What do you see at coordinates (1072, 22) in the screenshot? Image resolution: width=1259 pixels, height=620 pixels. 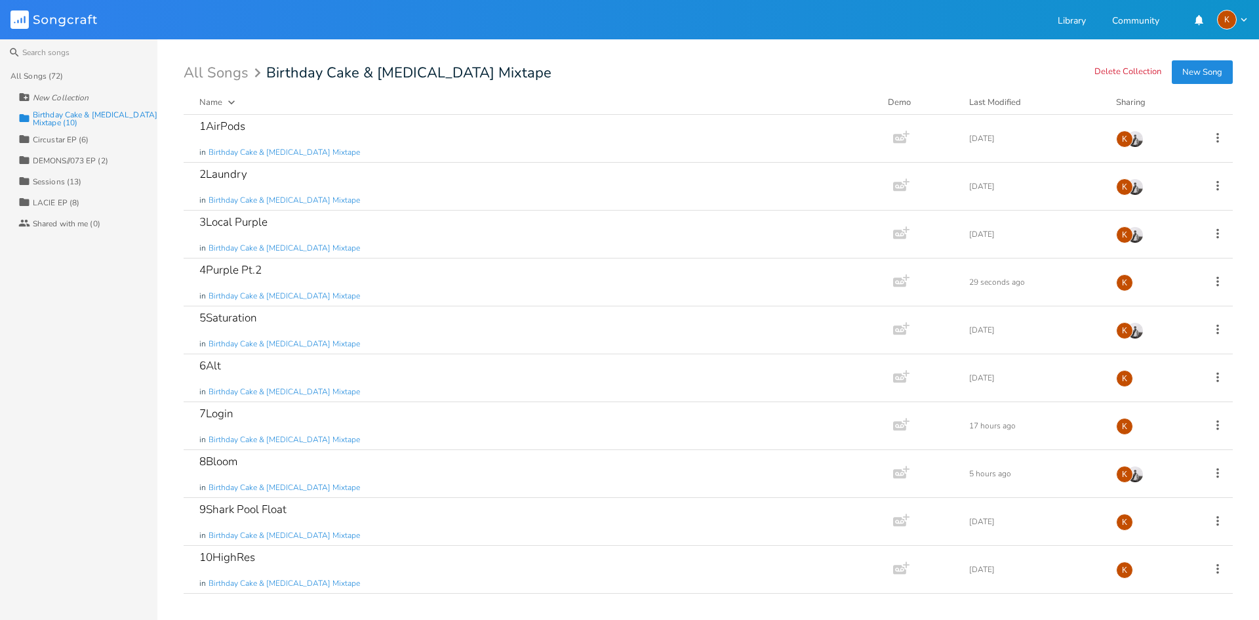 I see `a: Library` at bounding box center [1072, 22].